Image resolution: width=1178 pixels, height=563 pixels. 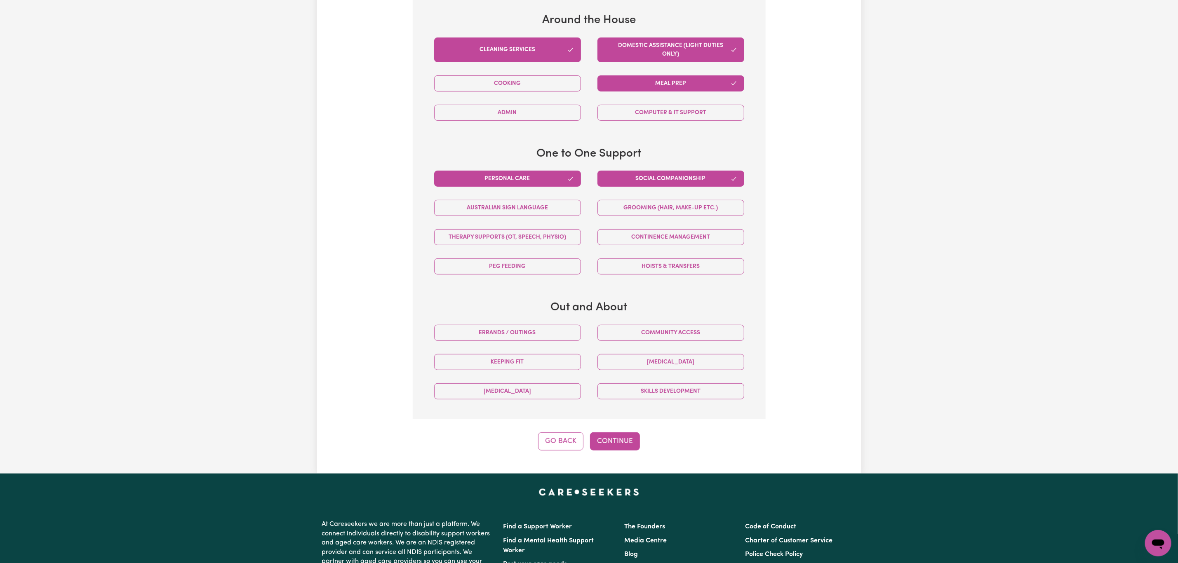 I want to click on button: Cleaning services, so click(x=508, y=50).